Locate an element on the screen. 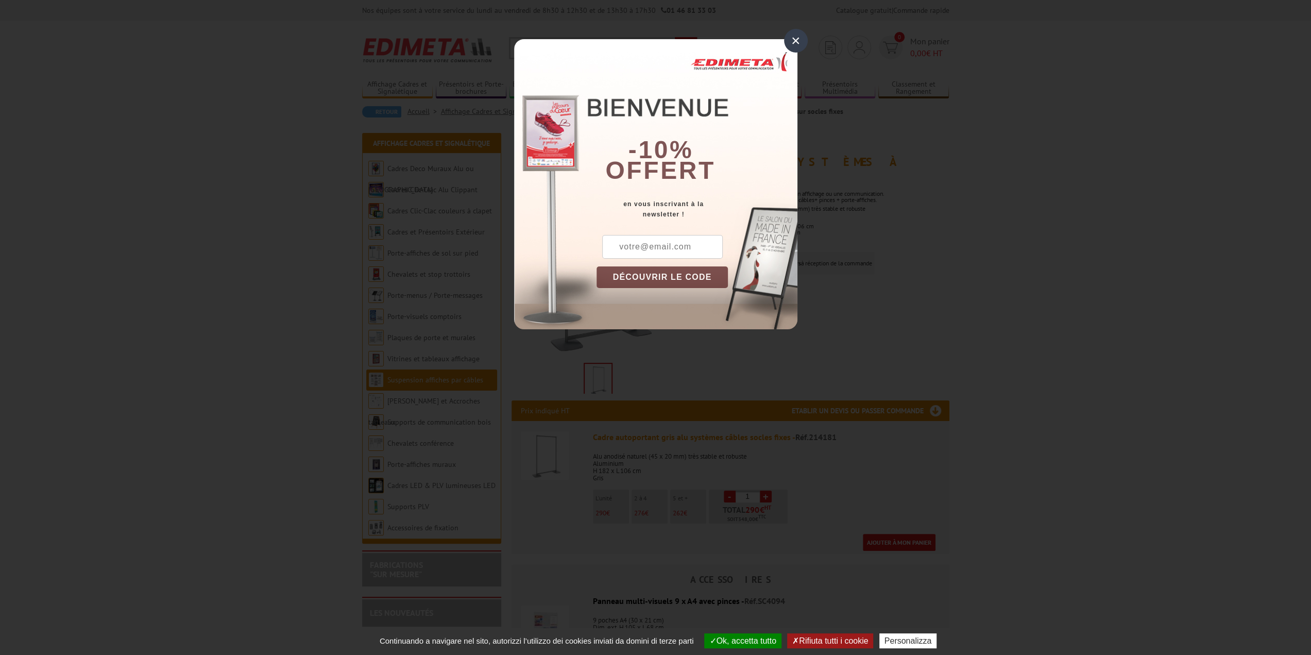 The width and height of the screenshot is (1311, 655). b: -10% is located at coordinates (661, 149).